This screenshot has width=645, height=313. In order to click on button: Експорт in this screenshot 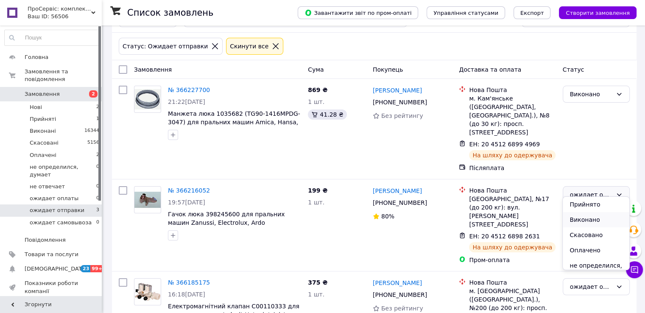, I will do `click(532, 13)`.